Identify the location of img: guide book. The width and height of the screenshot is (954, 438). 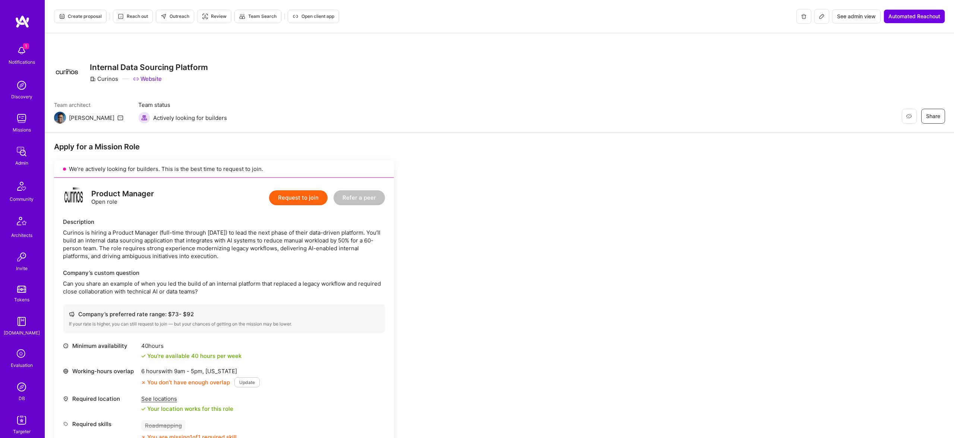
(22, 322).